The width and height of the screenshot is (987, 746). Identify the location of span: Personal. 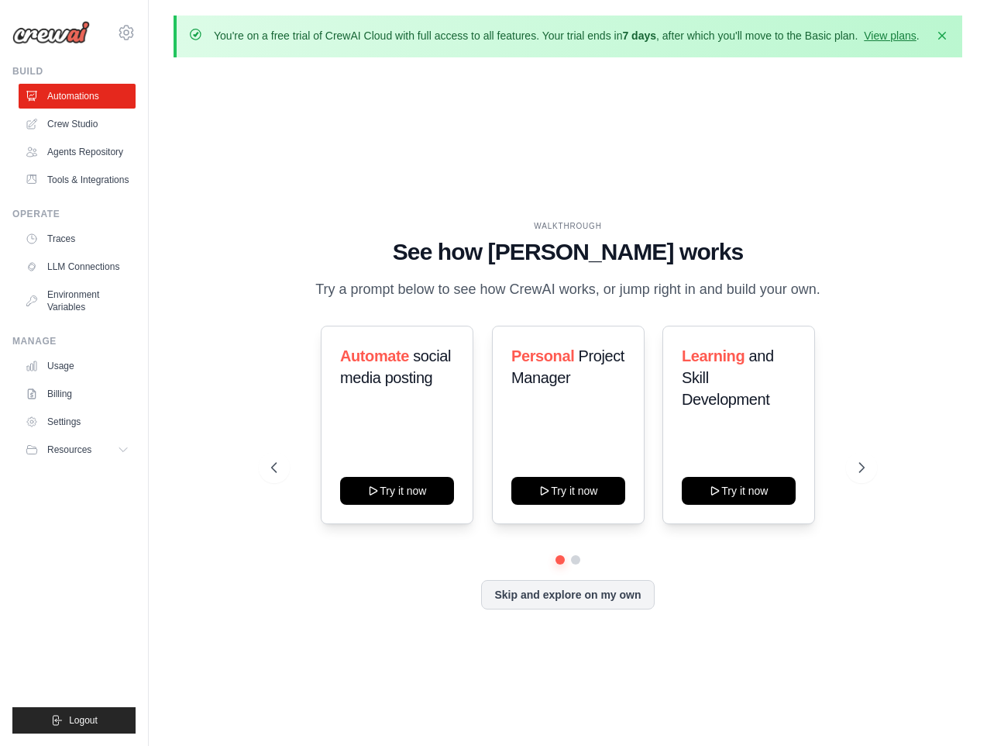
(543, 356).